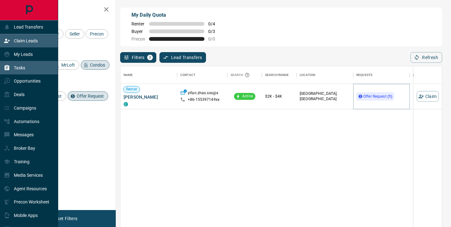  Describe the element at coordinates (88, 96) in the screenshot. I see `div: Offer Request` at that location.